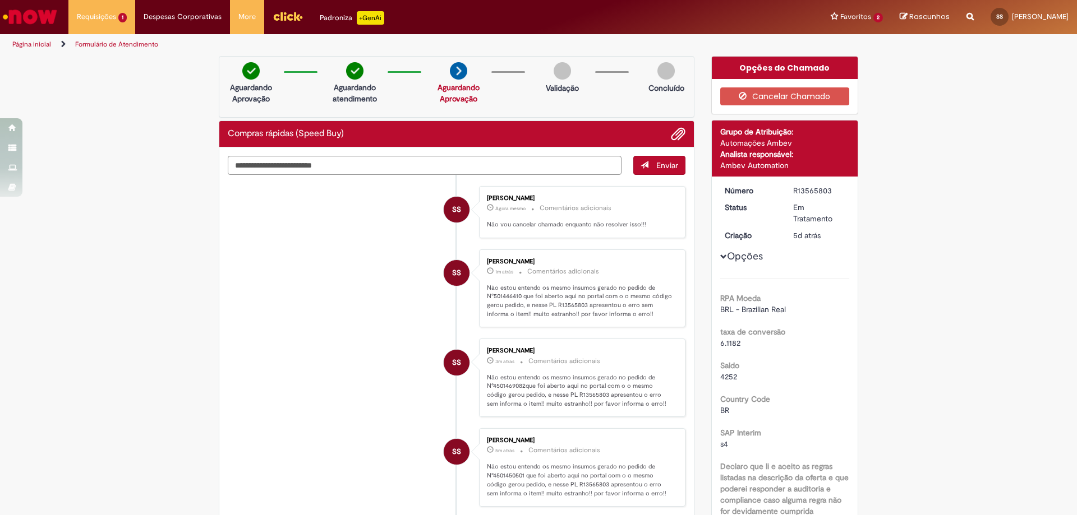  Describe the element at coordinates (31, 44) in the screenshot. I see `a: Página inicial` at that location.